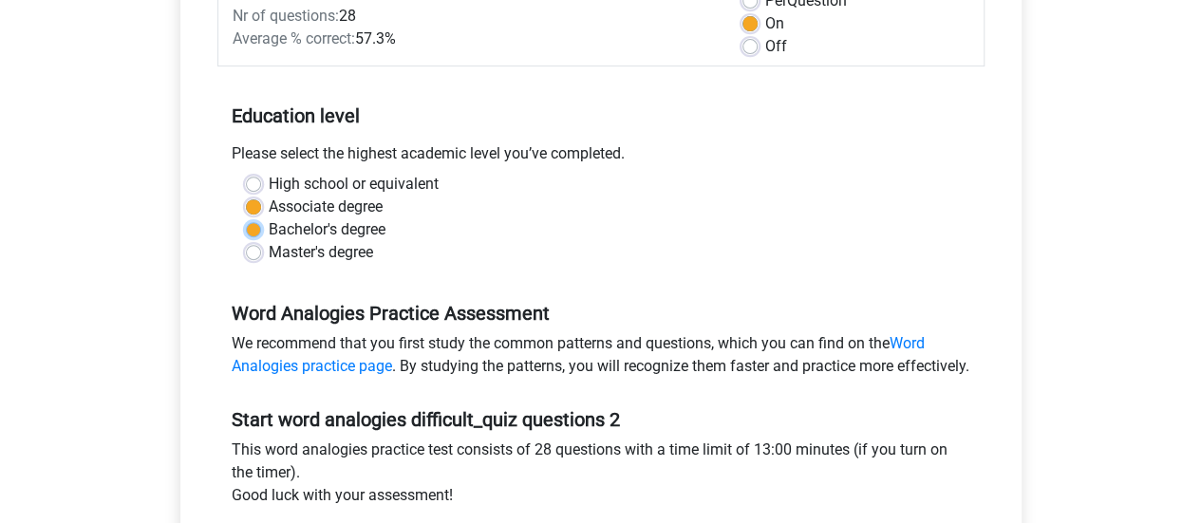 This screenshot has width=1201, height=523. I want to click on span: Nr of questions:, so click(286, 15).